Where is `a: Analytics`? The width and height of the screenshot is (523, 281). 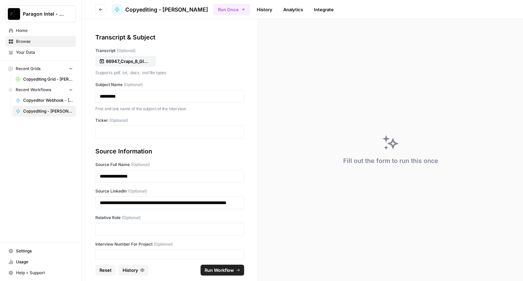 a: Analytics is located at coordinates (293, 10).